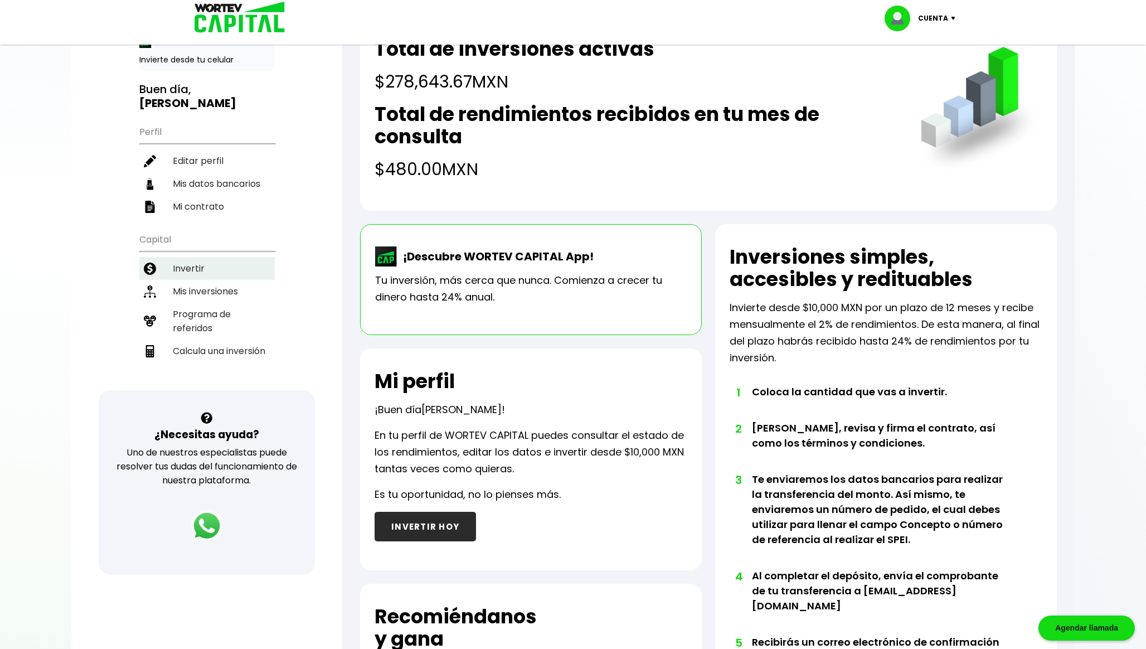  Describe the element at coordinates (514, 49) in the screenshot. I see `h2: Total de inversiones activas` at that location.